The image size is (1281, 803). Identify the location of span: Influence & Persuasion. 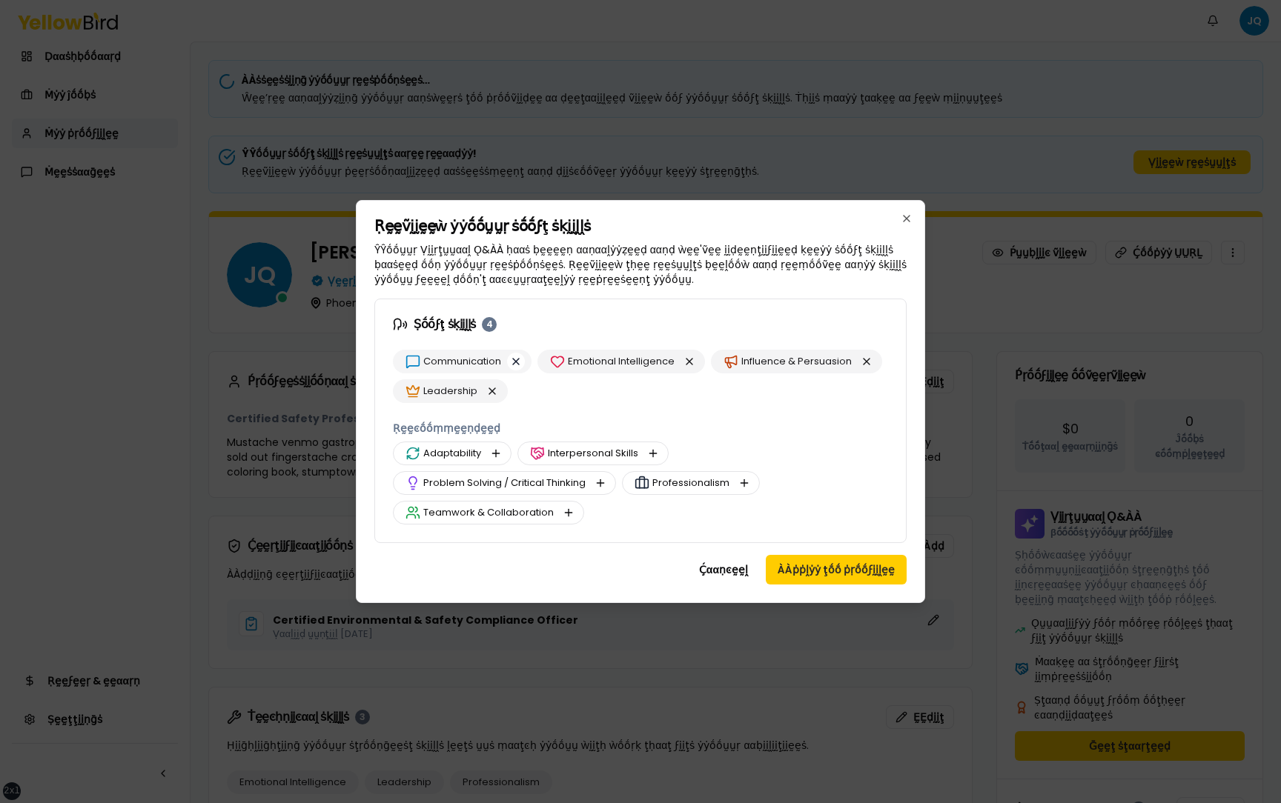
(796, 362).